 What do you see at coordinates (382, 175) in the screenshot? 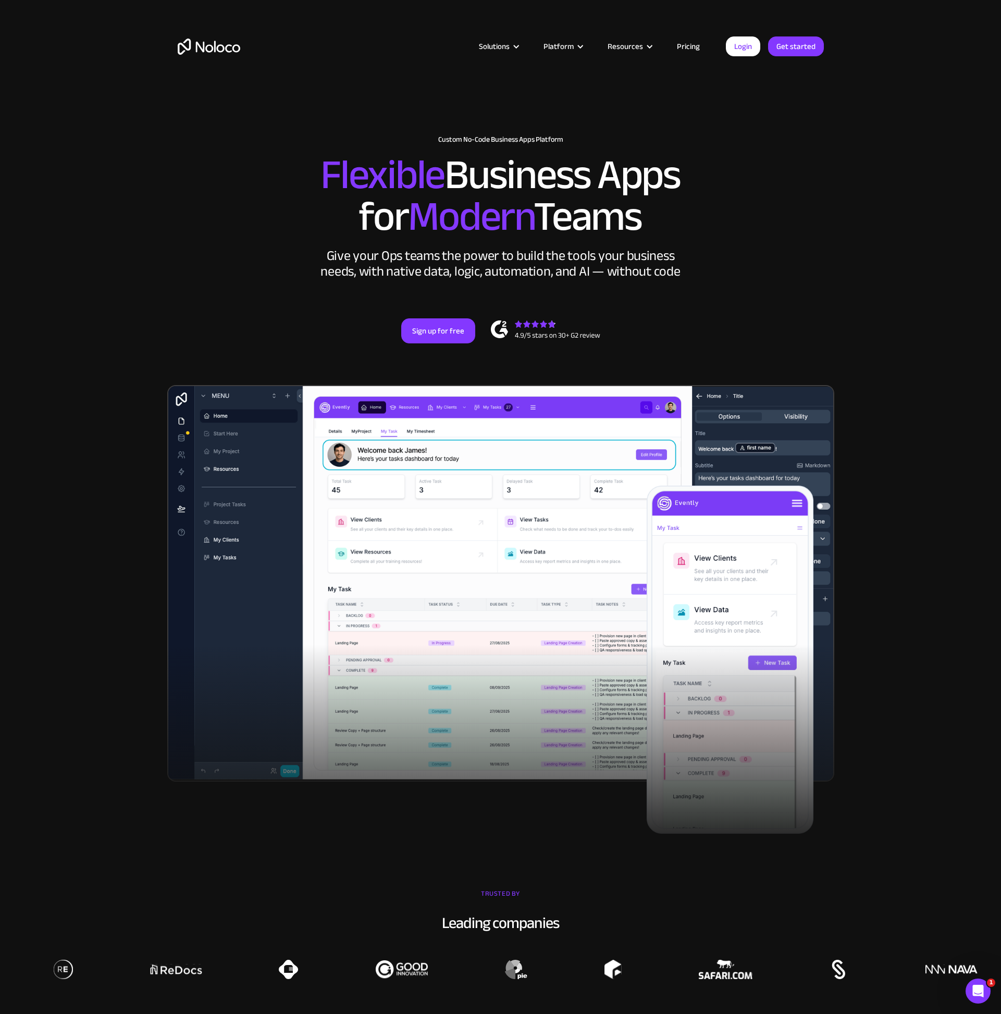
I see `span: Flexible` at bounding box center [382, 175].